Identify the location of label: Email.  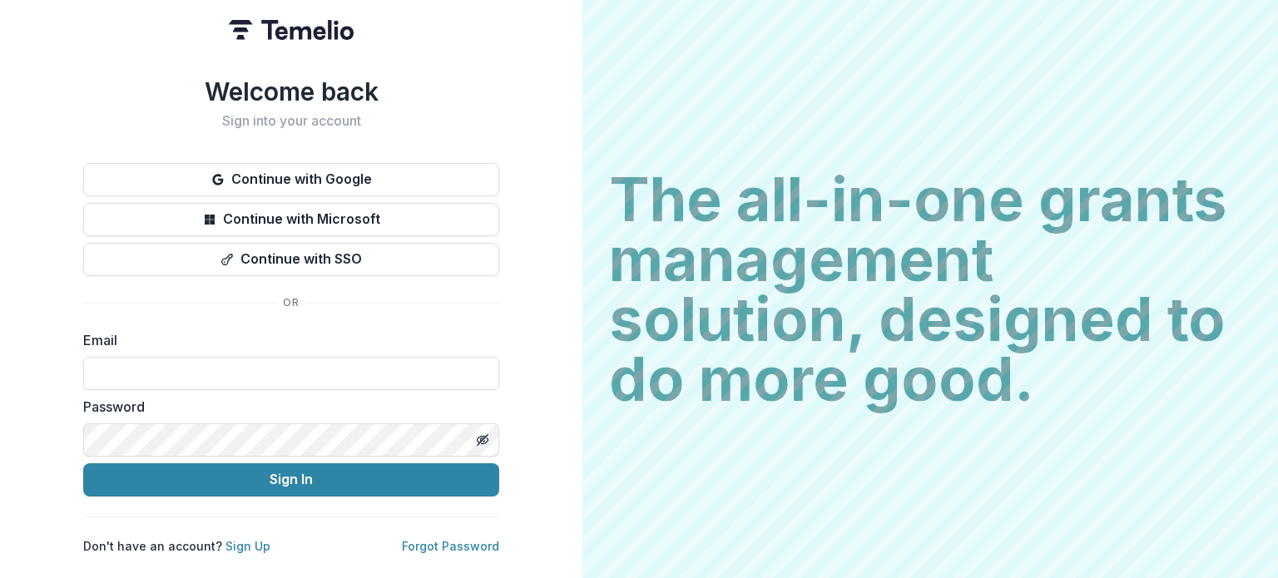
(286, 340).